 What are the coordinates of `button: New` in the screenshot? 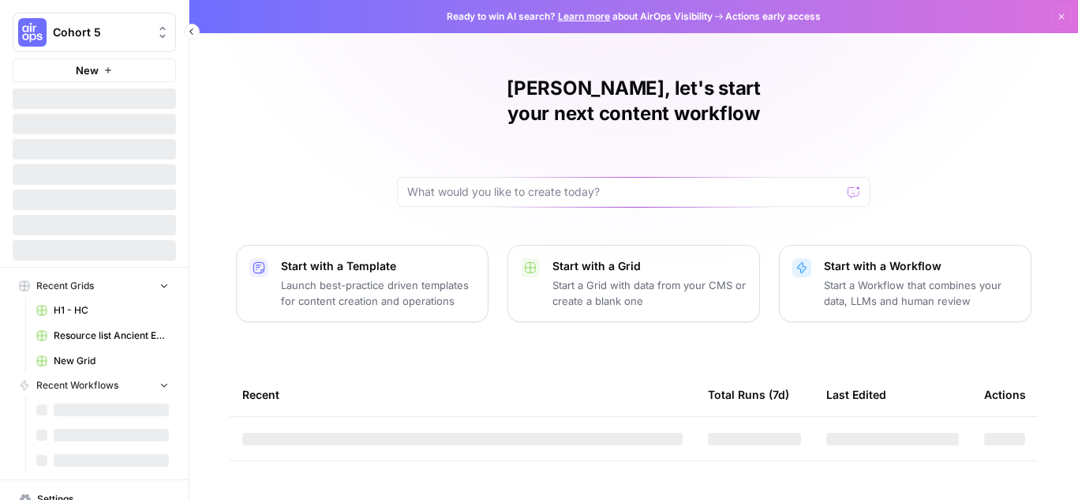 It's located at (94, 70).